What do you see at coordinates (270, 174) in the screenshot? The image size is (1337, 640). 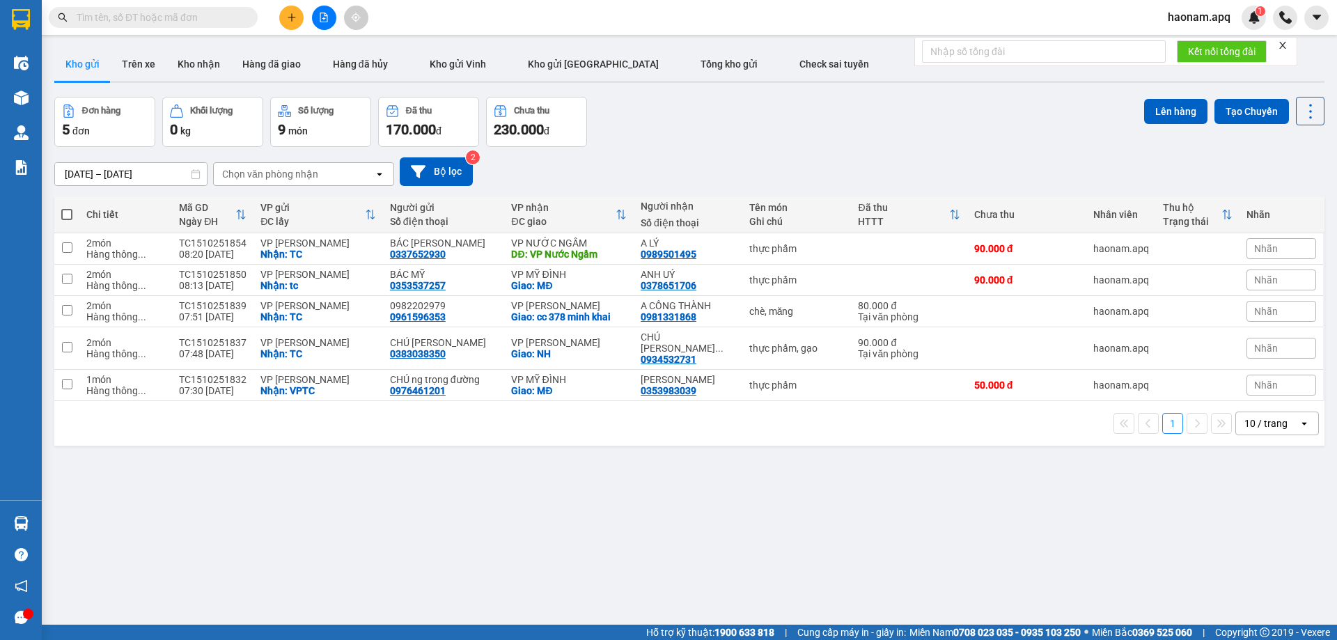 I see `div: Chọn văn phòng nhận` at bounding box center [270, 174].